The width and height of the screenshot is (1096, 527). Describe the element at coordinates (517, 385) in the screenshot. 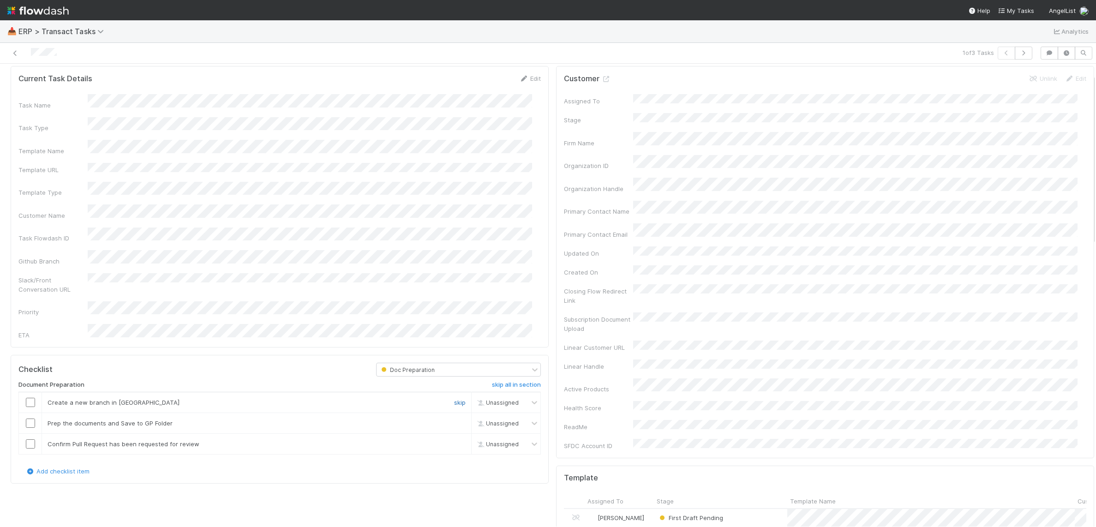

I see `h6: skip all in section` at that location.